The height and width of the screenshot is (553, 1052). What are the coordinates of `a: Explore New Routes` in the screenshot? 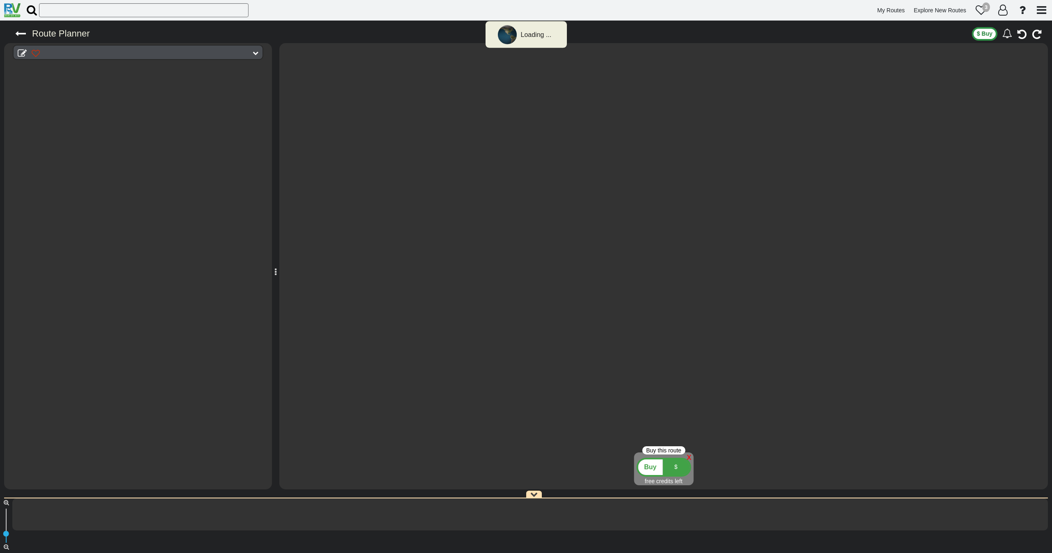 It's located at (940, 10).